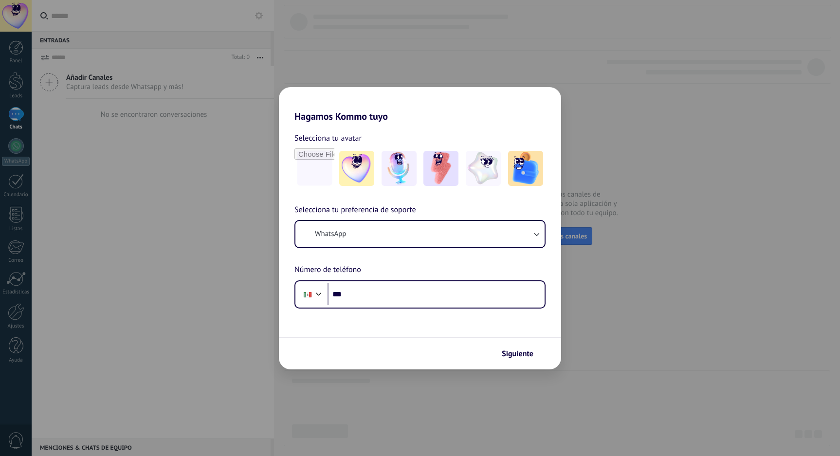 The height and width of the screenshot is (456, 840). I want to click on img: -5.jpeg, so click(525, 168).